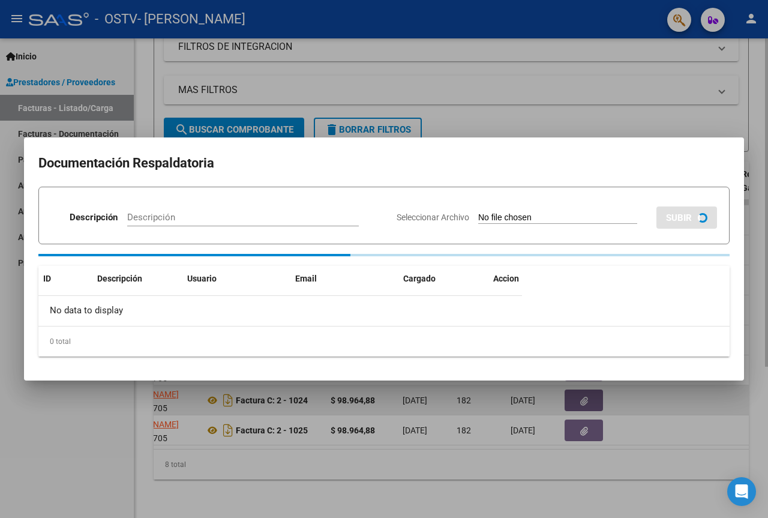 The width and height of the screenshot is (768, 518). I want to click on span: Accion, so click(506, 278).